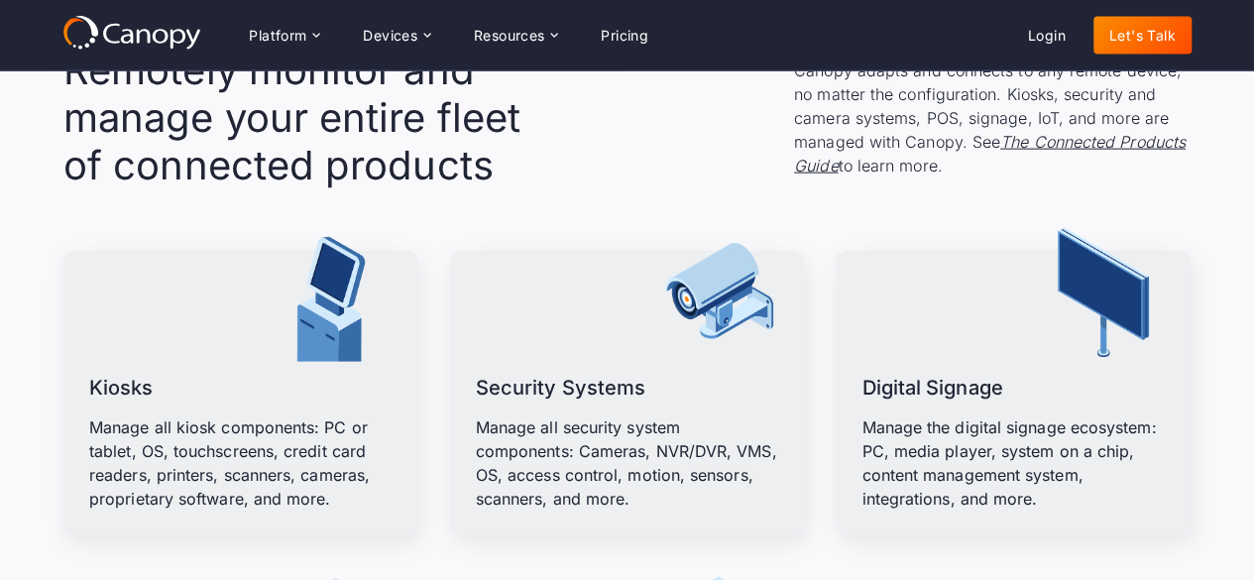 This screenshot has height=580, width=1254. What do you see at coordinates (932, 388) in the screenshot?
I see `h3: Digital Signage` at bounding box center [932, 388].